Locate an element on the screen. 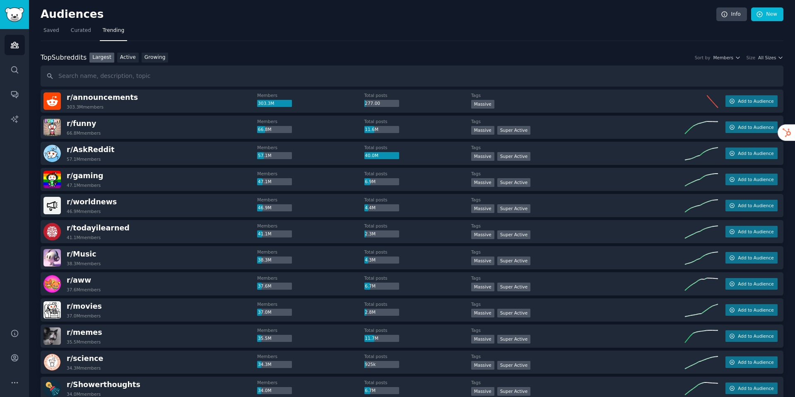 The width and height of the screenshot is (795, 397). button: Members is located at coordinates (726, 58).